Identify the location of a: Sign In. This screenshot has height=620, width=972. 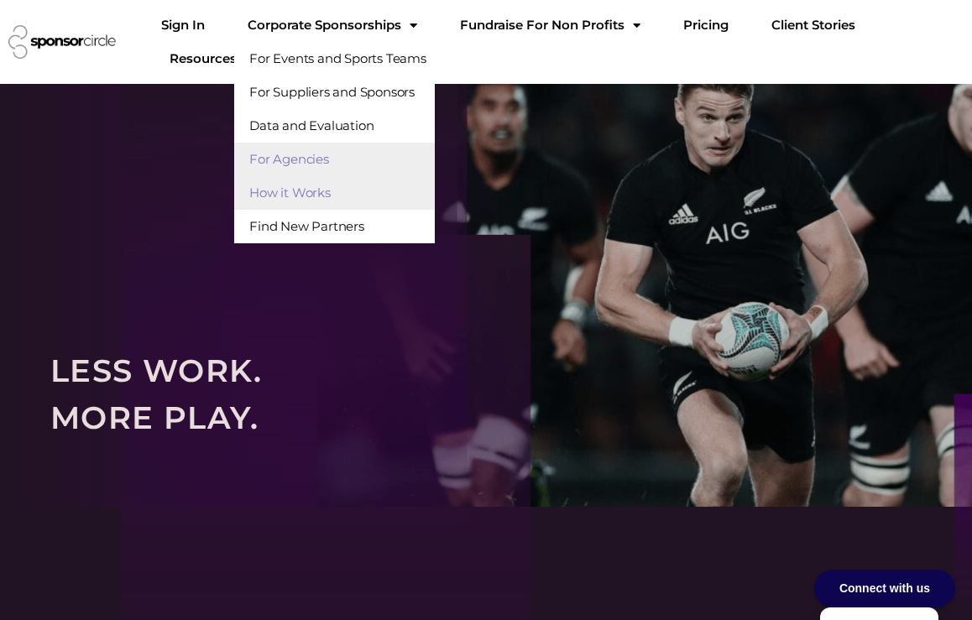
(183, 25).